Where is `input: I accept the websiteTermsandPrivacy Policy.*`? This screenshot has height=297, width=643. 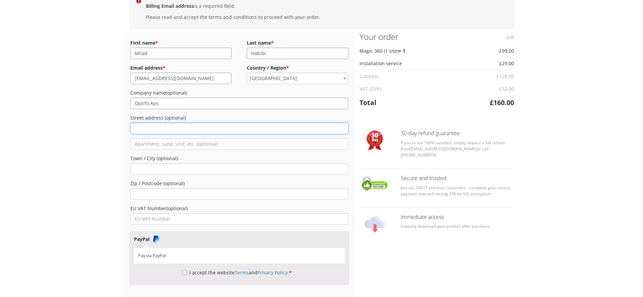 input: I accept the websiteTermsandPrivacy Policy.* is located at coordinates (184, 272).